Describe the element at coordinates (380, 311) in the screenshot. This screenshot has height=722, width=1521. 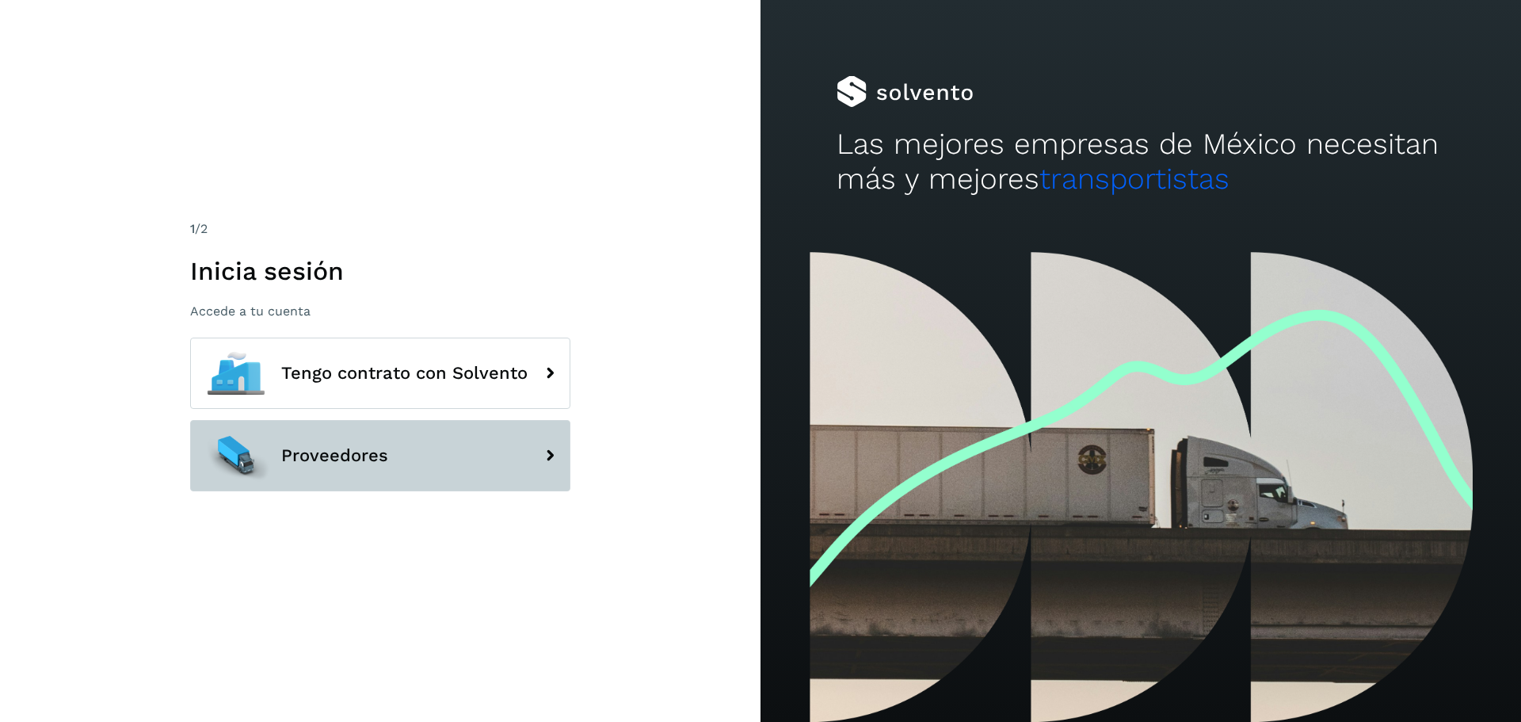
I see `p: Accede a tu cuenta` at that location.